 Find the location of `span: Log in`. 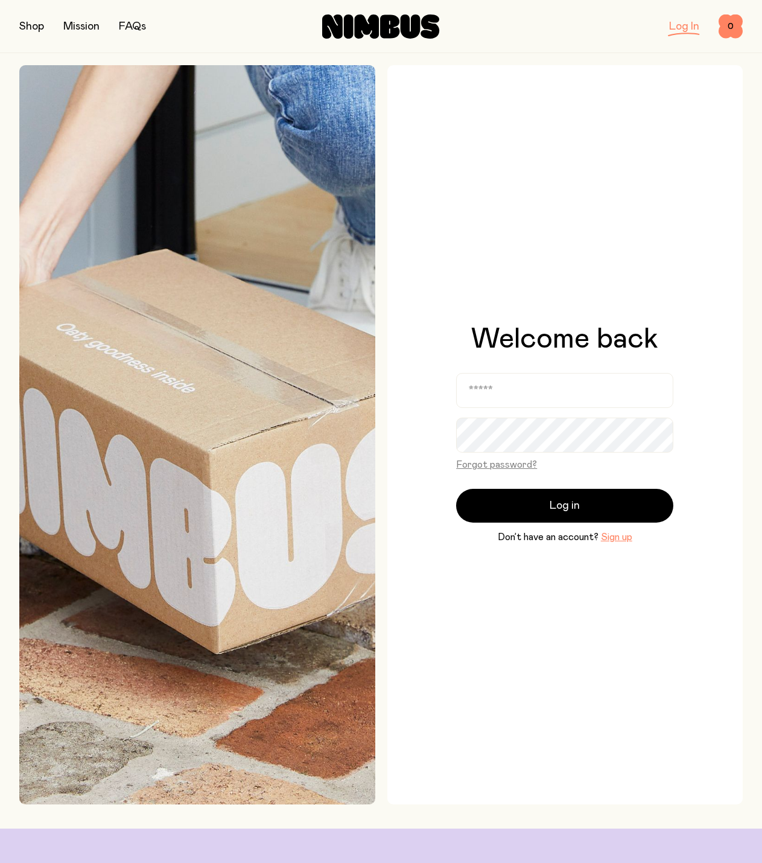

span: Log in is located at coordinates (565, 506).